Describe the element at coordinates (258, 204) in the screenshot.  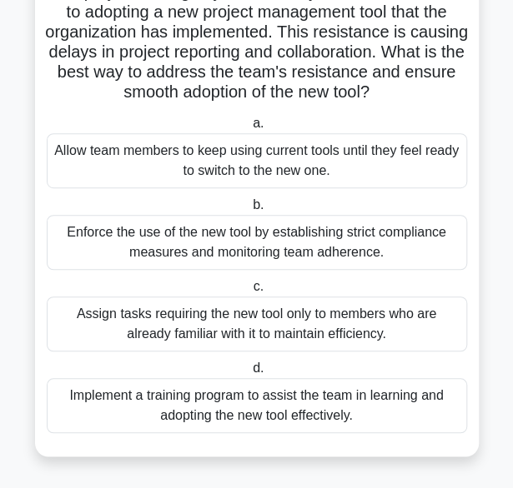
I see `span: b.` at that location.